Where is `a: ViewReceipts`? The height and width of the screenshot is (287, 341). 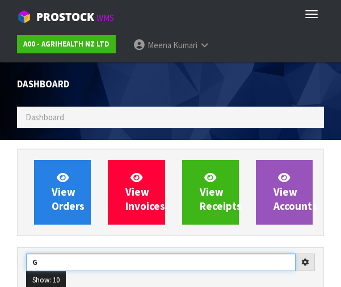 a: ViewReceipts is located at coordinates (211, 192).